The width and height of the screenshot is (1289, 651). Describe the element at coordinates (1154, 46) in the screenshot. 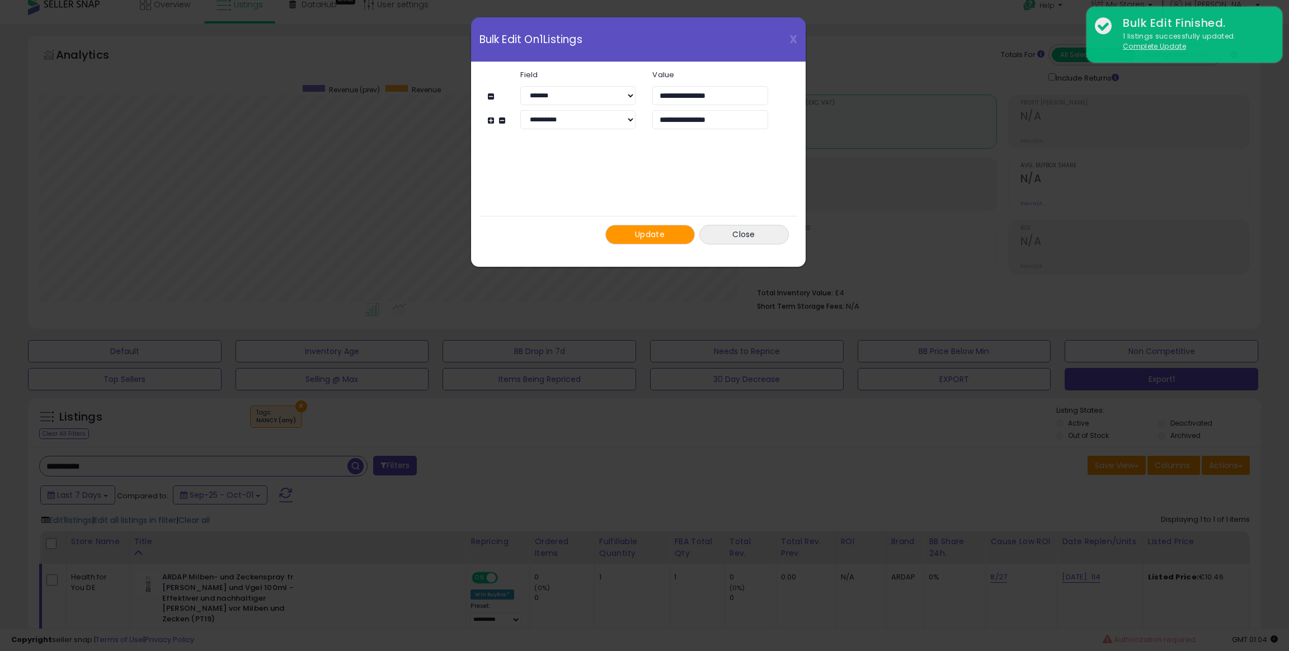

I see `u: Complete Update` at that location.